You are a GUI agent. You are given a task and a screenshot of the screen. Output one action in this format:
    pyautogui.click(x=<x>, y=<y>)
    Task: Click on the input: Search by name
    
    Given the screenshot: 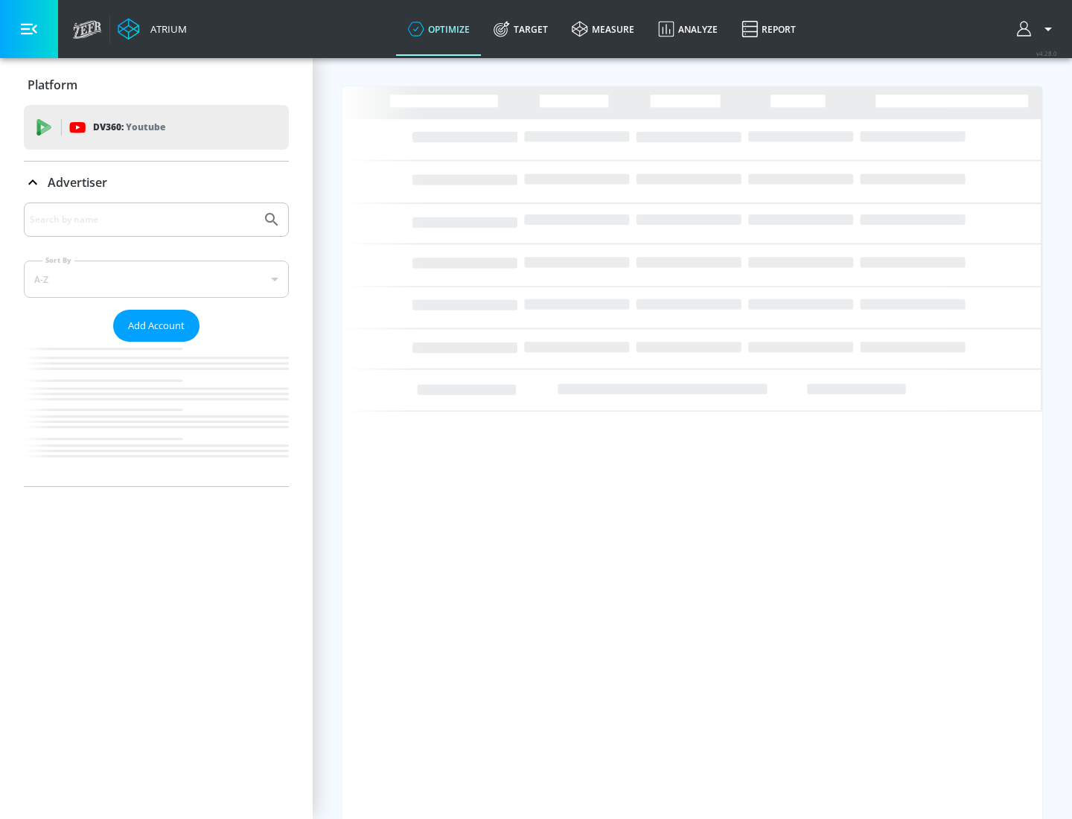 What is the action you would take?
    pyautogui.click(x=142, y=220)
    